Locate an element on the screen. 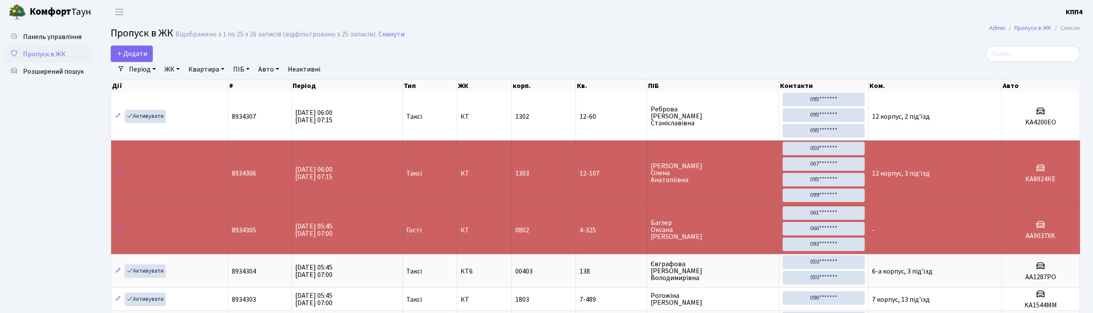 The width and height of the screenshot is (1093, 313). th: ПІБ is located at coordinates (713, 86).